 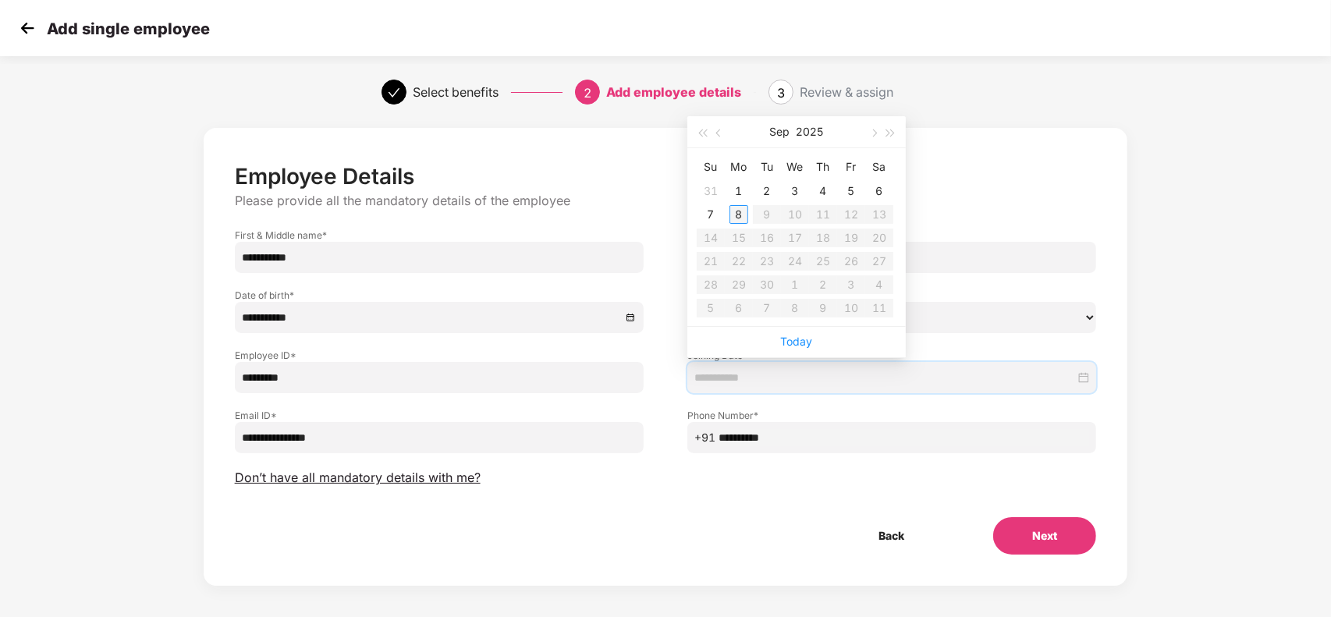 I want to click on p: Employee Details, so click(x=666, y=176).